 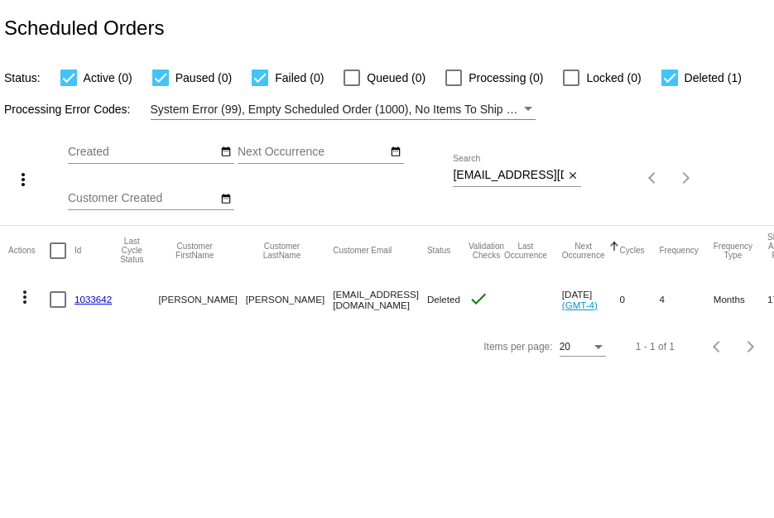 I want to click on span: 20, so click(x=565, y=347).